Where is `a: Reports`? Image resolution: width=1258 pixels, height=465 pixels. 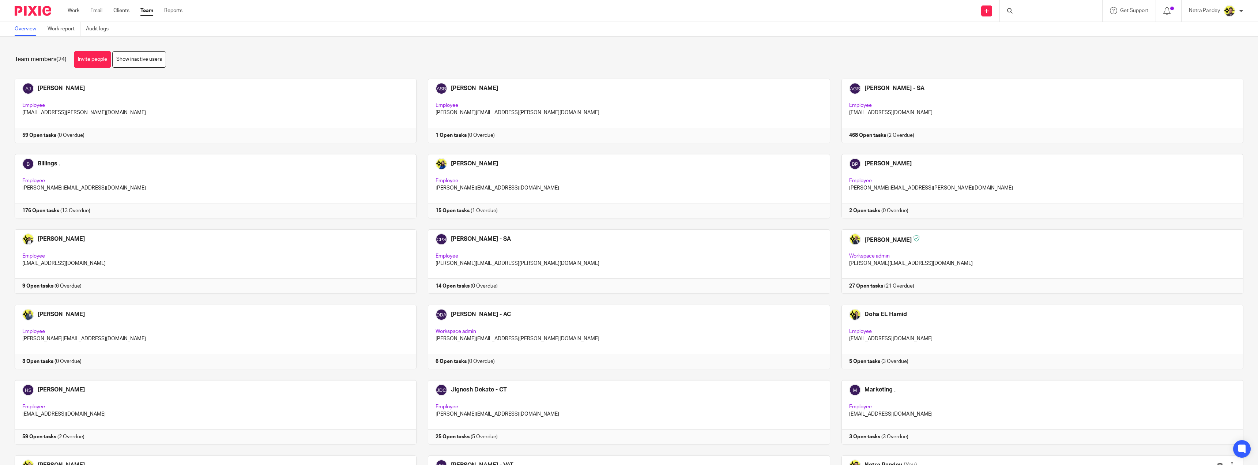 a: Reports is located at coordinates (173, 11).